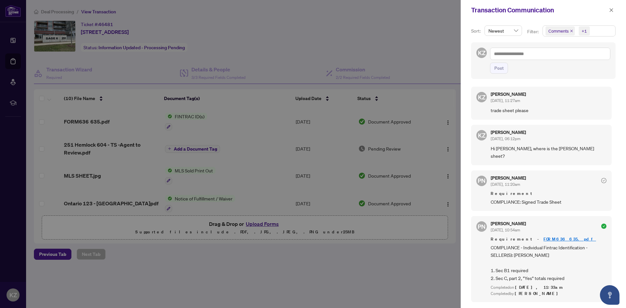  What do you see at coordinates (503, 31) in the screenshot?
I see `span: Newest` at bounding box center [503, 31].